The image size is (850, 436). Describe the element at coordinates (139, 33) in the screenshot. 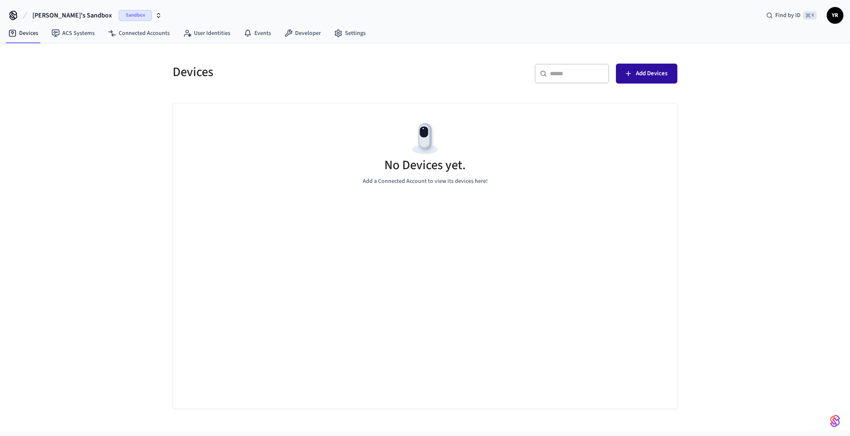

I see `a: Connected Accounts` at that location.